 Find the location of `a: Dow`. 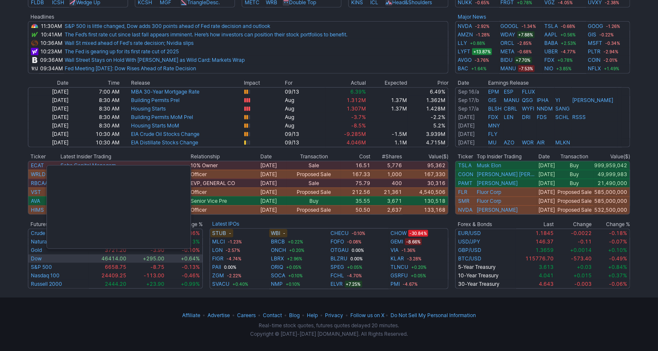

a: Dow is located at coordinates (36, 258).